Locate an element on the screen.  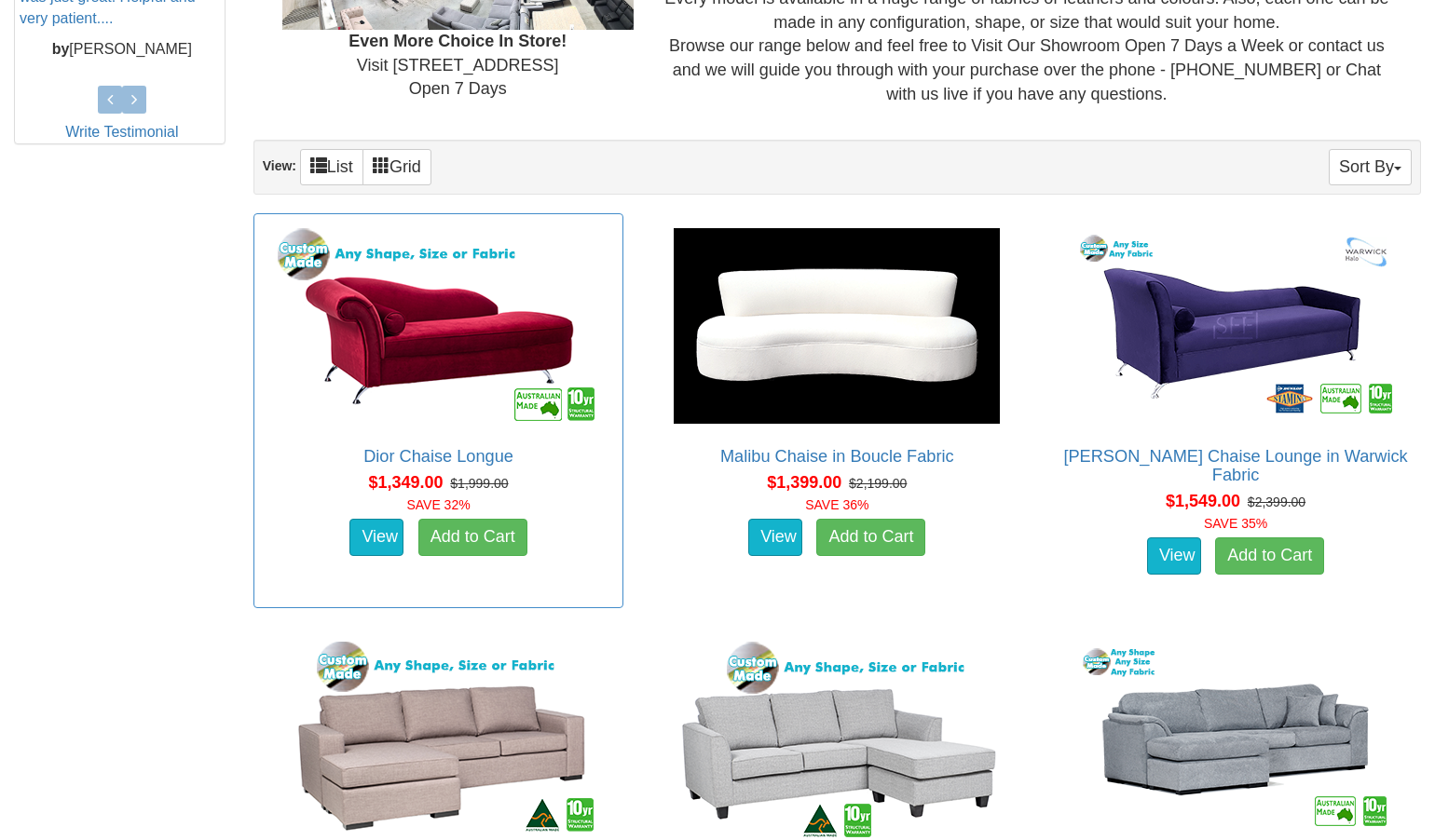
del: $2,399.00 is located at coordinates (1276, 502).